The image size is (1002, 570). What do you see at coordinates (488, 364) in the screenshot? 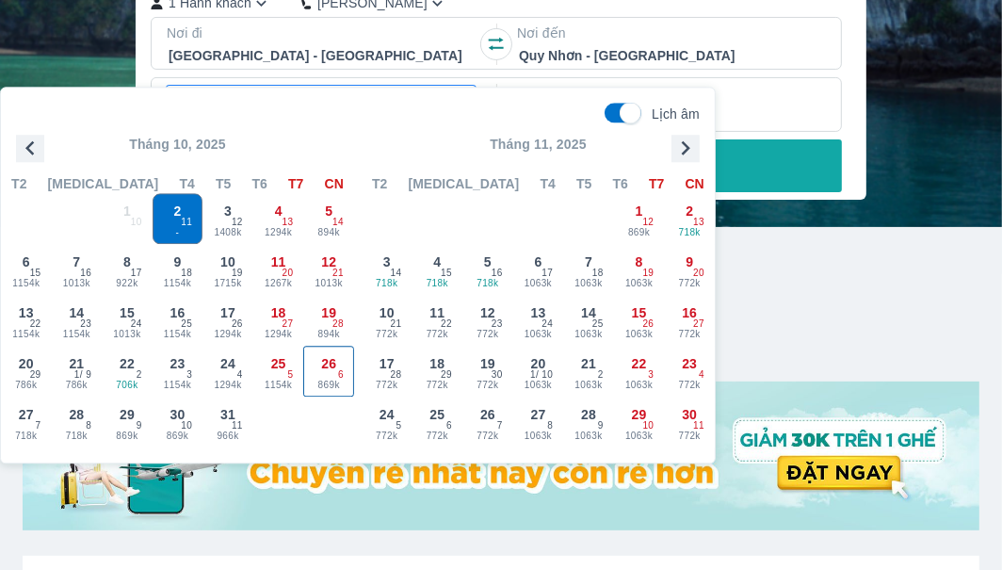
I see `span: 19` at bounding box center [488, 364].